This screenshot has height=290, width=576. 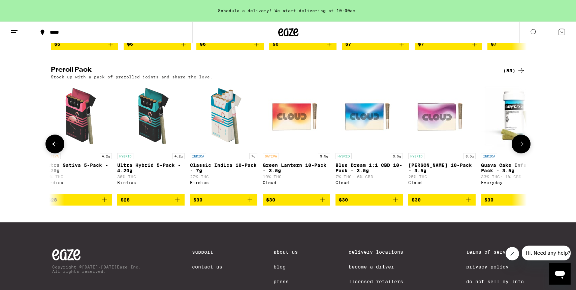 I want to click on a: Become a Driver, so click(x=382, y=267).